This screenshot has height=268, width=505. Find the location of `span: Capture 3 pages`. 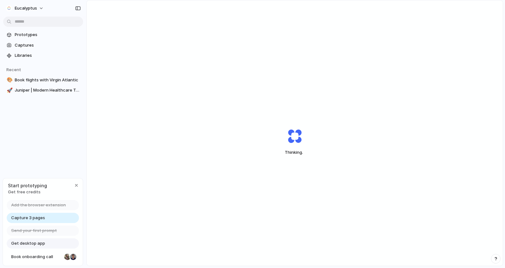

span: Capture 3 pages is located at coordinates (28, 218).